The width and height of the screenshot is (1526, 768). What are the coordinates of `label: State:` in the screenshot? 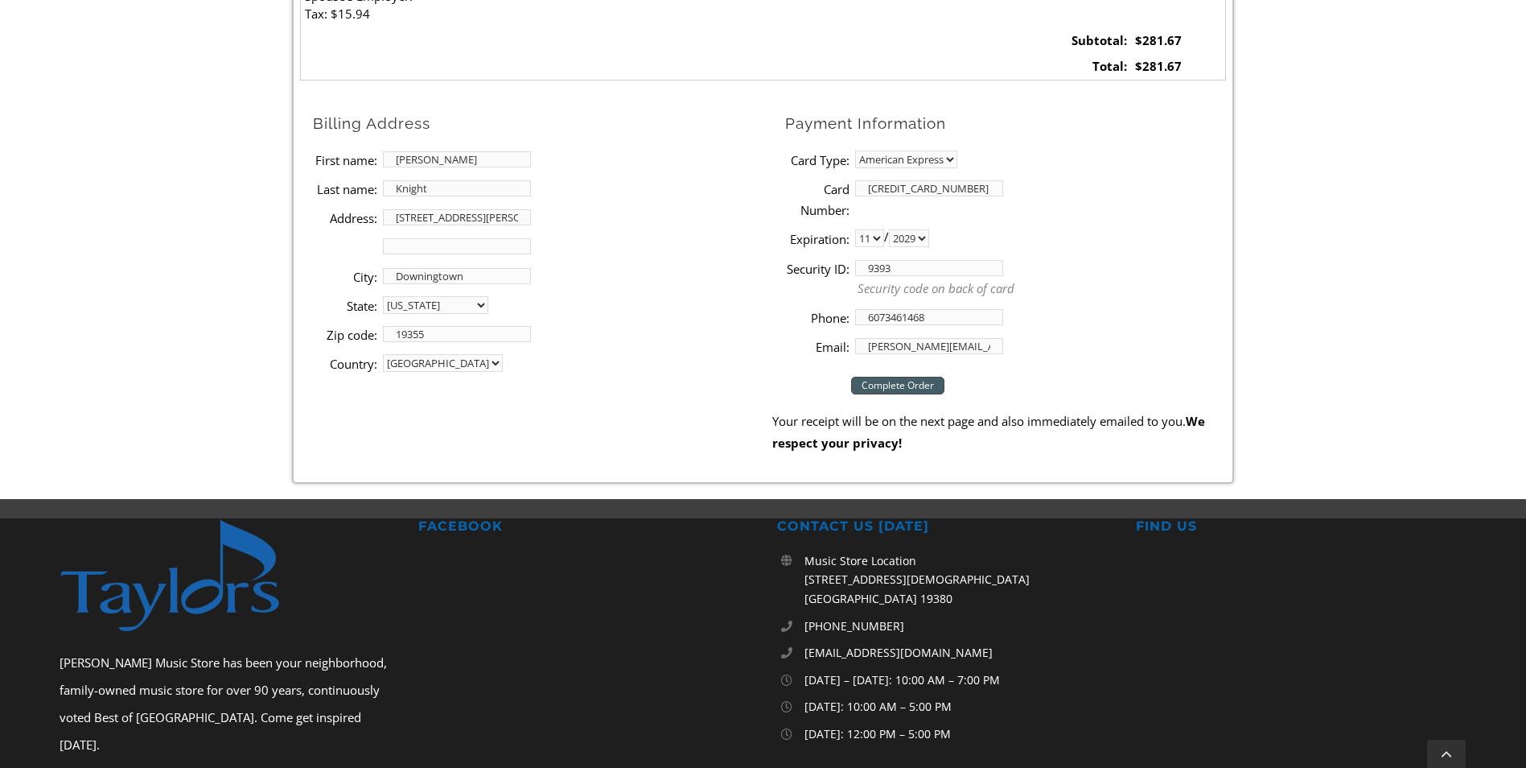 It's located at (345, 306).